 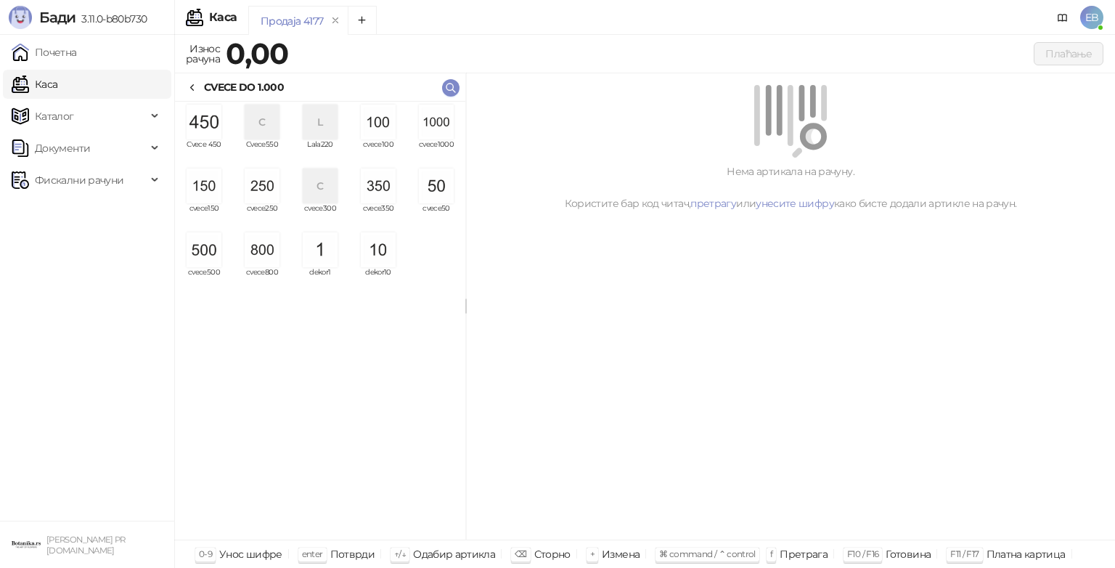 I want to click on span: Фискални рачуни, so click(x=79, y=180).